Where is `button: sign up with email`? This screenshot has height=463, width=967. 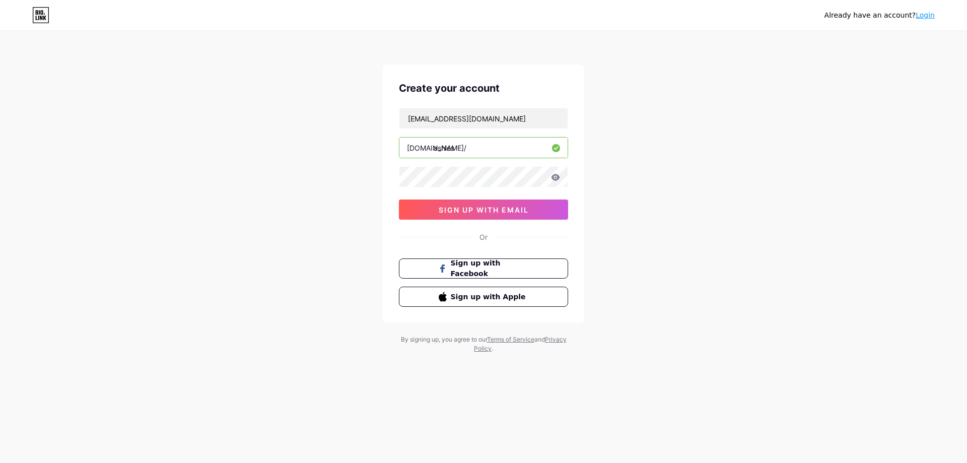 button: sign up with email is located at coordinates (484, 210).